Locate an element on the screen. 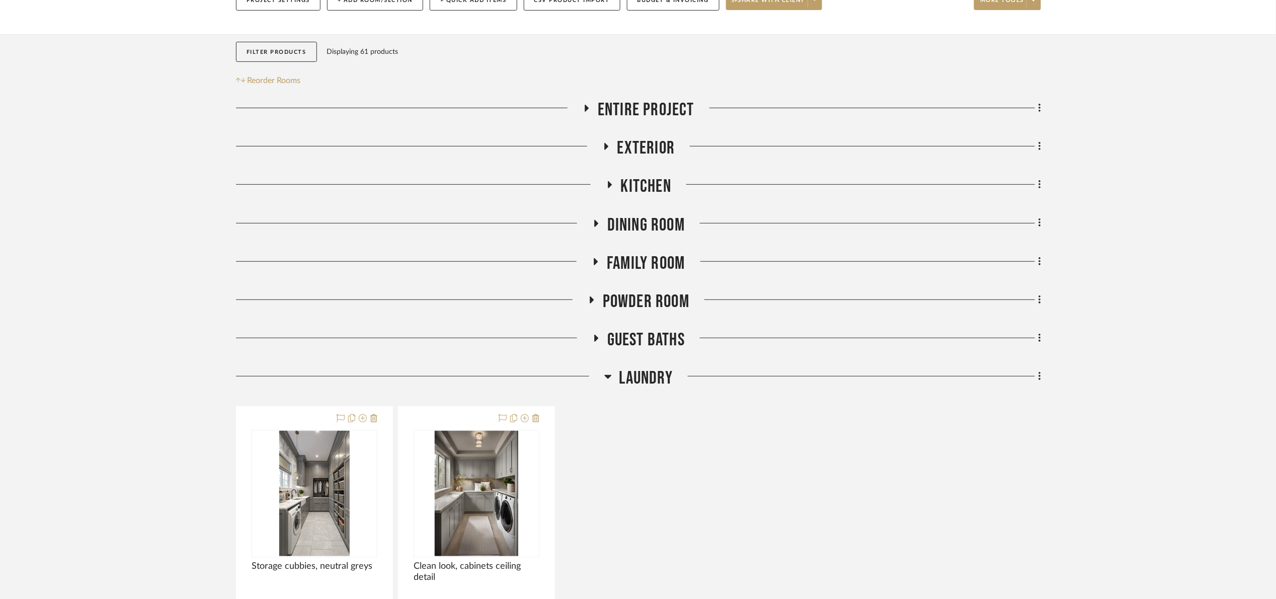  span: Entire Project is located at coordinates (646, 110).